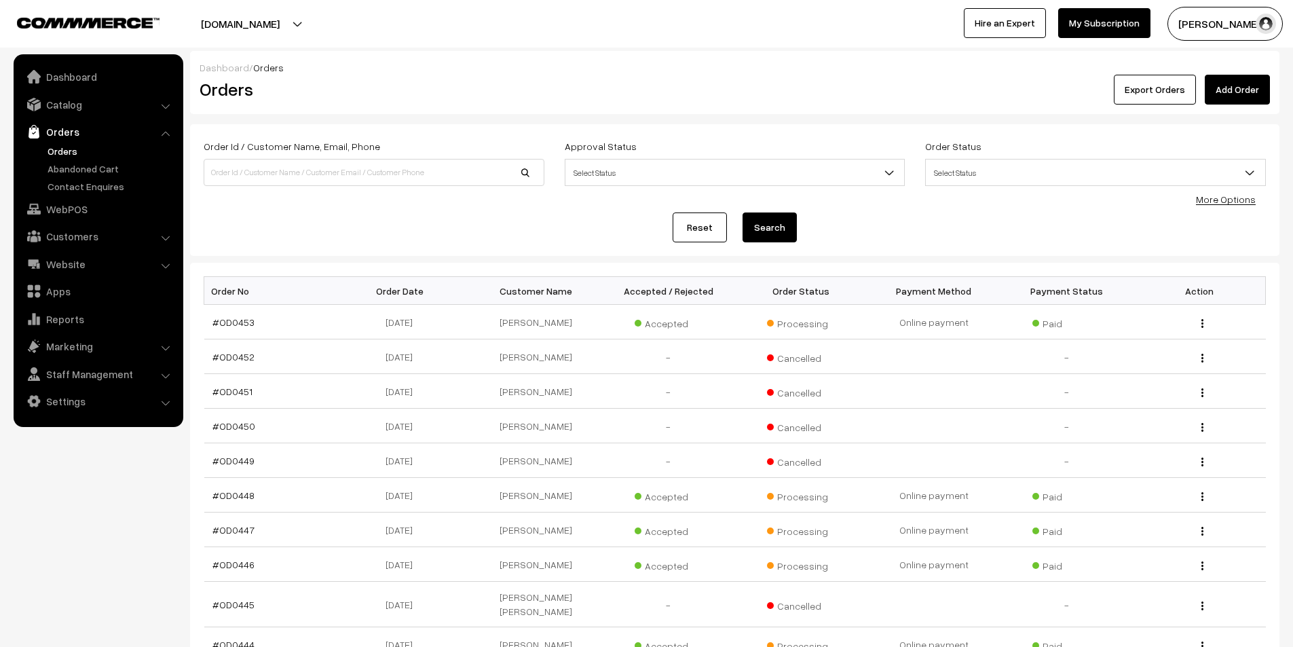 The width and height of the screenshot is (1293, 647). Describe the element at coordinates (374, 172) in the screenshot. I see `input: Order Id / Customer Name / Customer Email / Customer Phone` at that location.